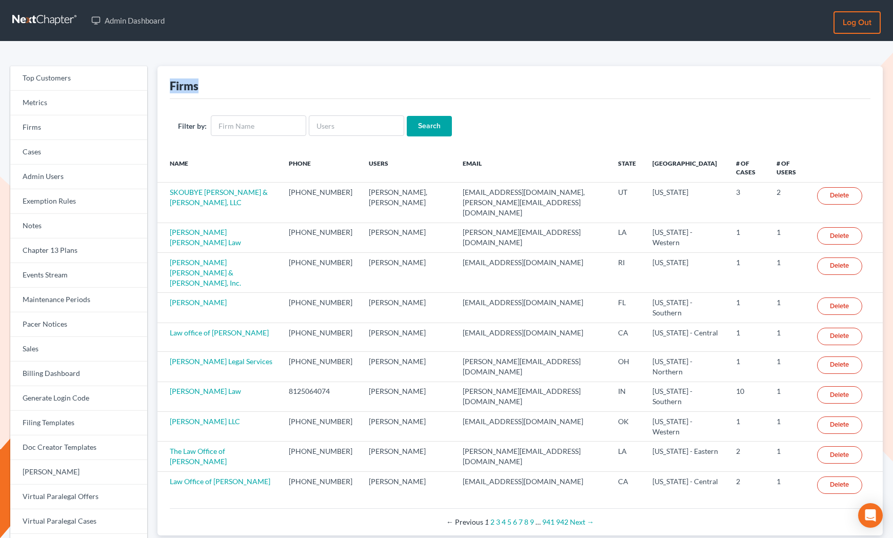 The image size is (893, 538). What do you see at coordinates (78, 374) in the screenshot?
I see `a: Billing Dashboard` at bounding box center [78, 374].